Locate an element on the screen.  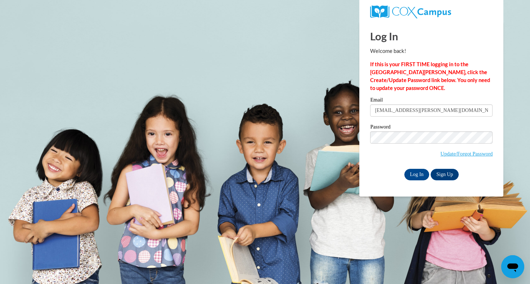
label: Email is located at coordinates (431, 101).